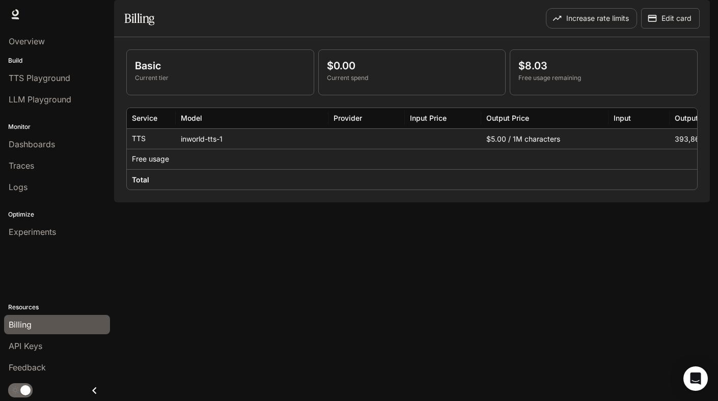 The image size is (718, 401). I want to click on h6: Total, so click(141, 180).